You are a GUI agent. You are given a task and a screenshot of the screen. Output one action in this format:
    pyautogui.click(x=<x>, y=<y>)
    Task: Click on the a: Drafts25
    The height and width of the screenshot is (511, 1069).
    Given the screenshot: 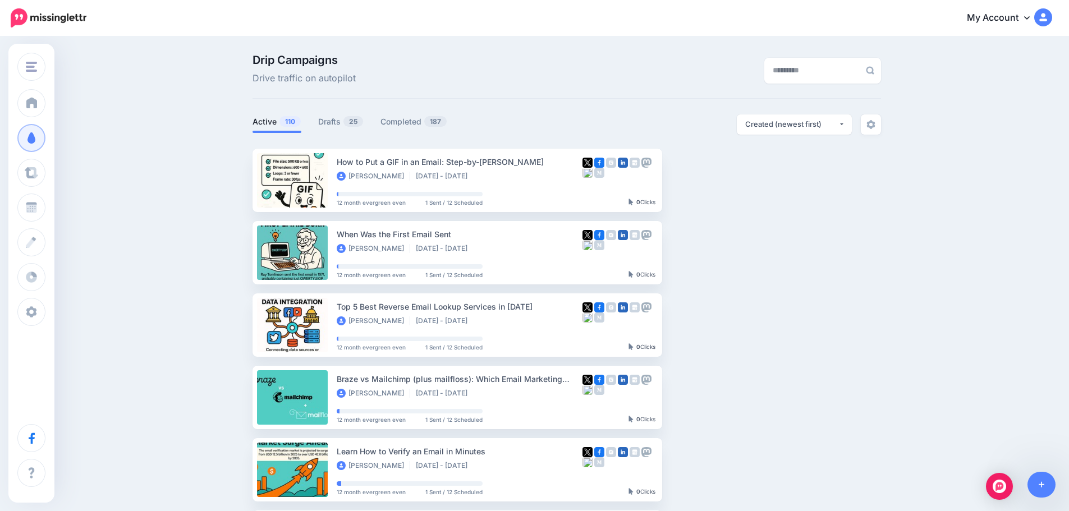 What is the action you would take?
    pyautogui.click(x=341, y=122)
    